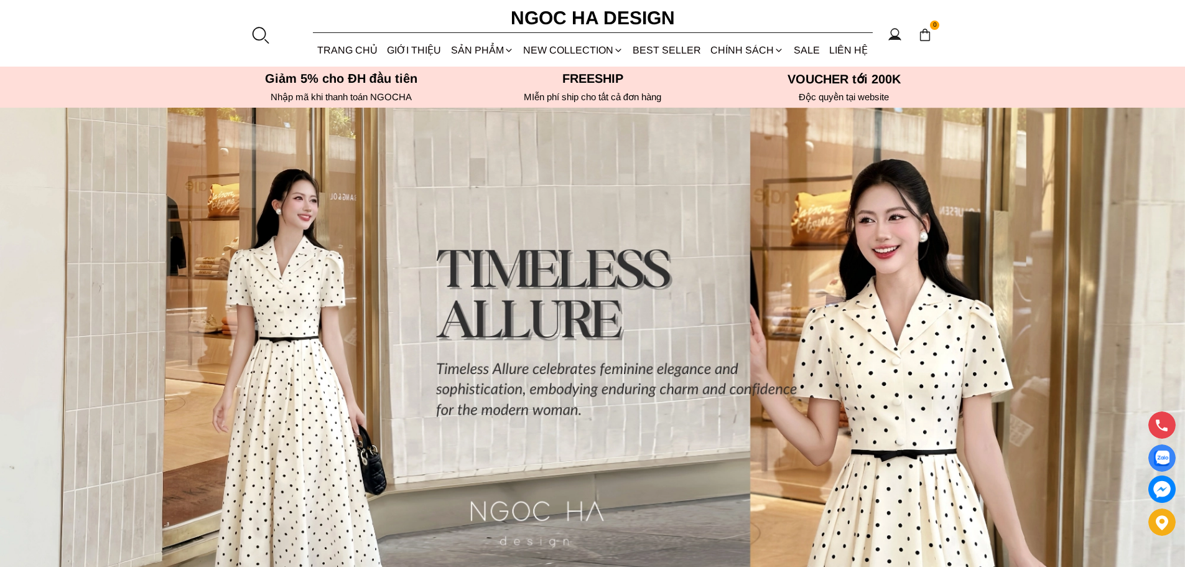  Describe the element at coordinates (848, 50) in the screenshot. I see `a: LIÊN HỆ` at that location.